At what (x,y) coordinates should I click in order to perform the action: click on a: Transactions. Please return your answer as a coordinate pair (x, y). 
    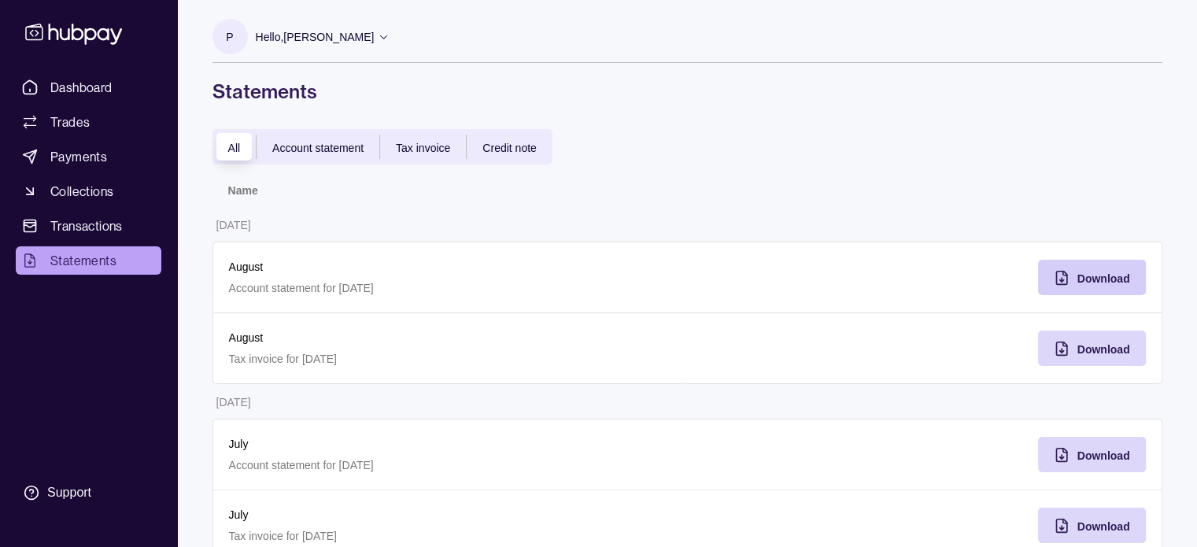
    Looking at the image, I should click on (88, 226).